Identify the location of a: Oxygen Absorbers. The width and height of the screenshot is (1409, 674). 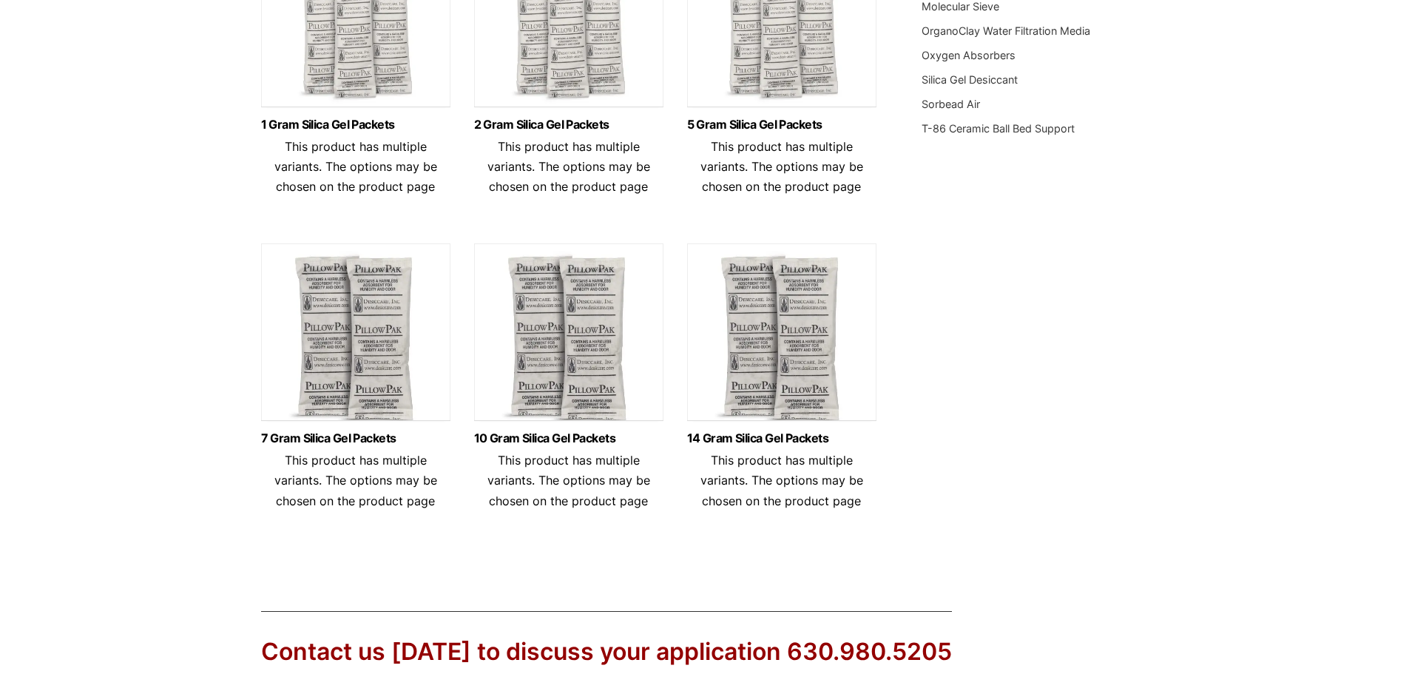
(968, 55).